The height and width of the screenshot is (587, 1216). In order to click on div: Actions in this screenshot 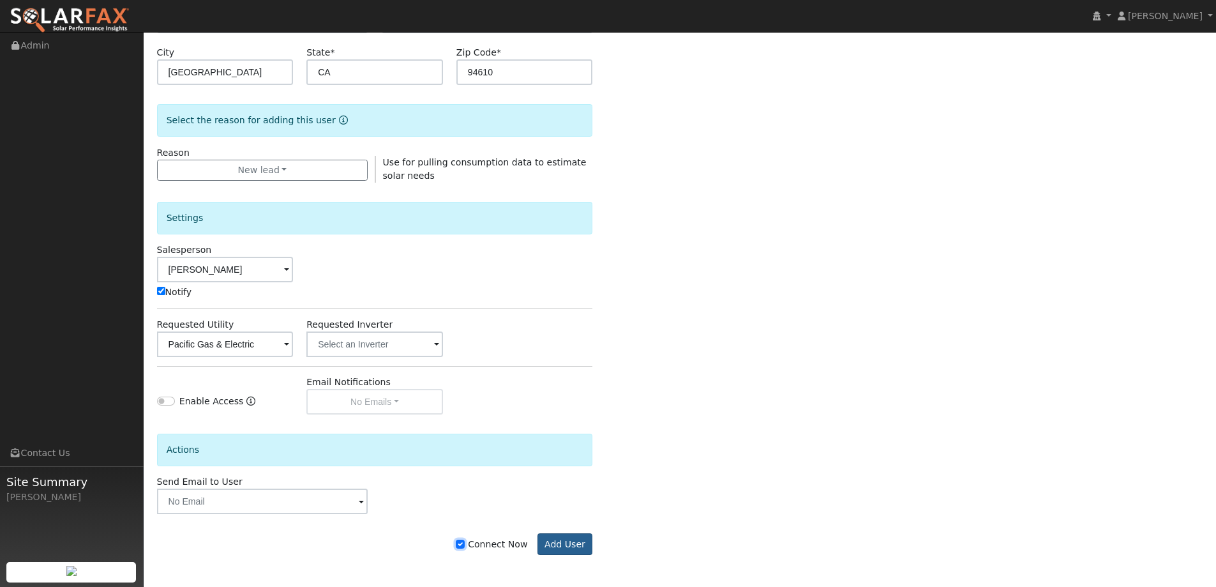, I will do `click(375, 449)`.